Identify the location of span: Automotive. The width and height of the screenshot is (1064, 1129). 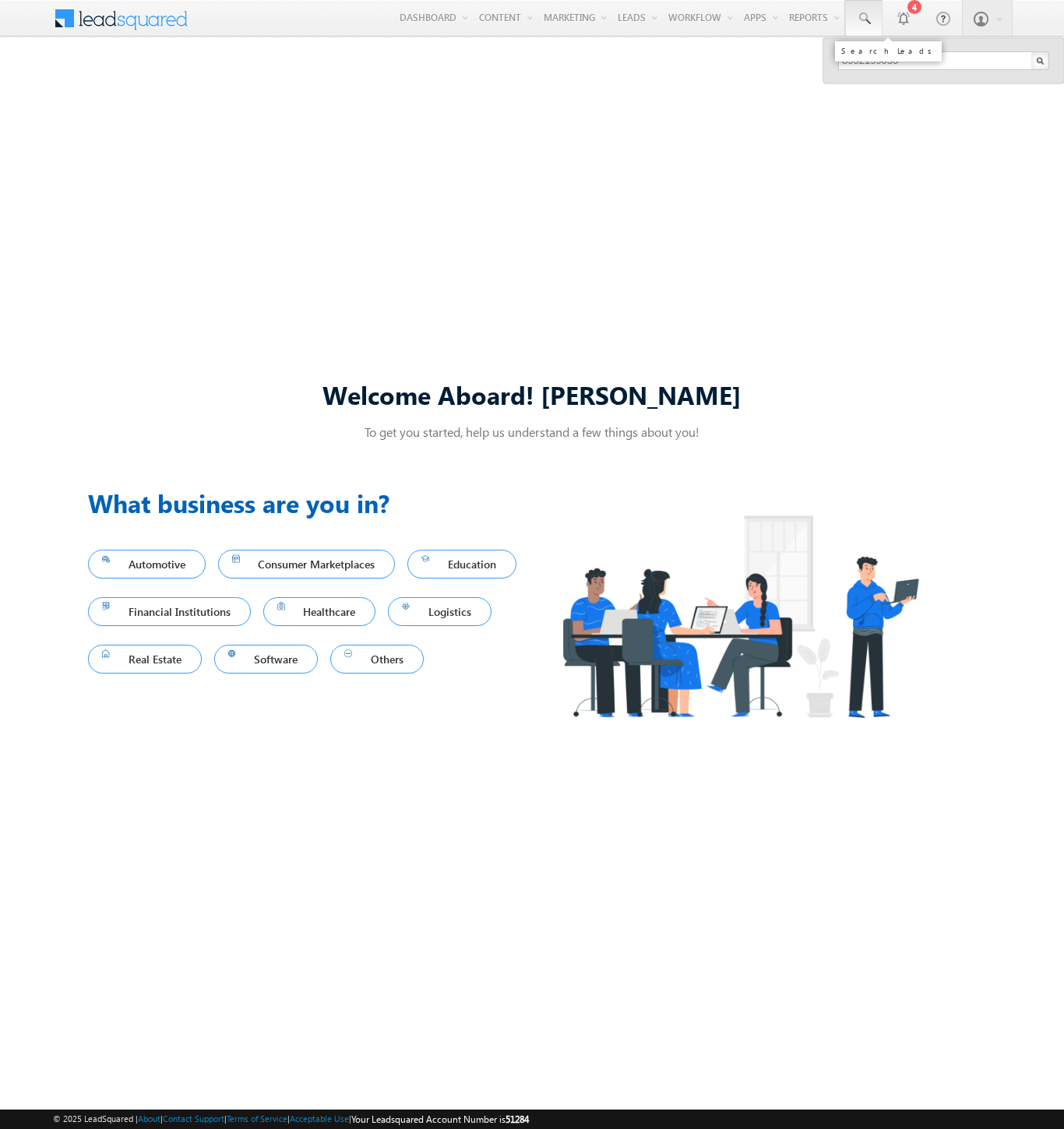
(146, 564).